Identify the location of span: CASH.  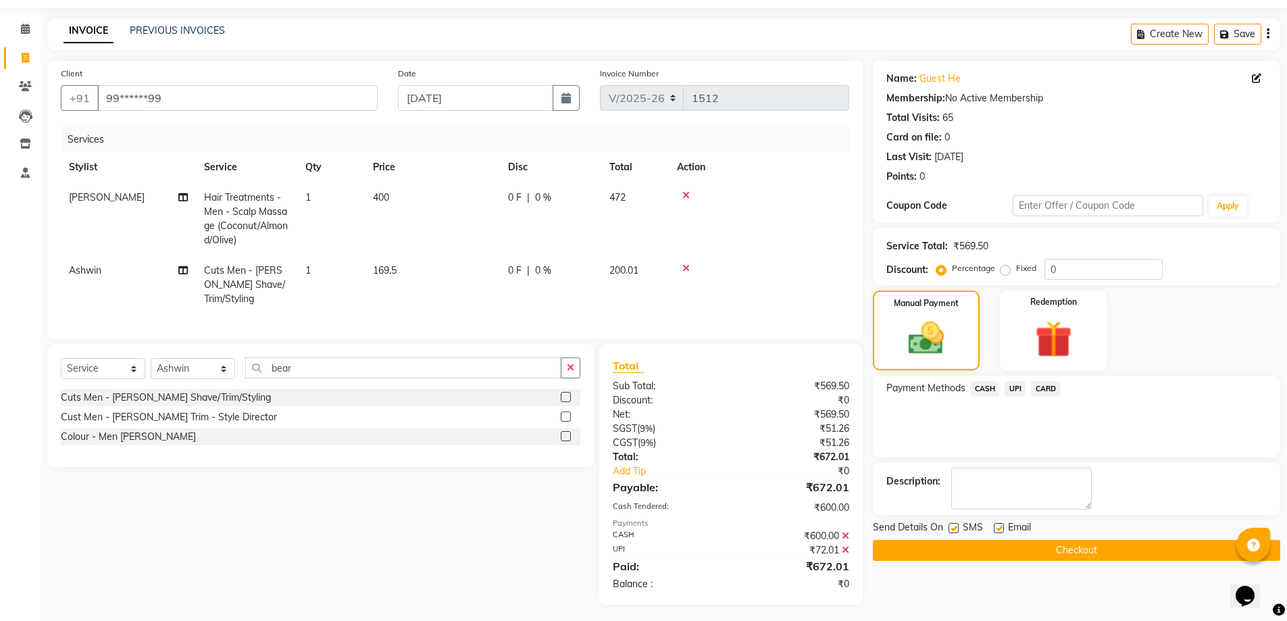
(985, 389).